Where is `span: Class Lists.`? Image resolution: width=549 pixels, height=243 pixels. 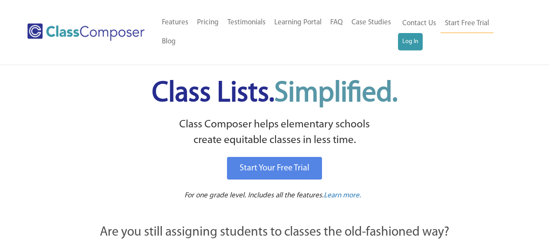
span: Class Lists. is located at coordinates (275, 93).